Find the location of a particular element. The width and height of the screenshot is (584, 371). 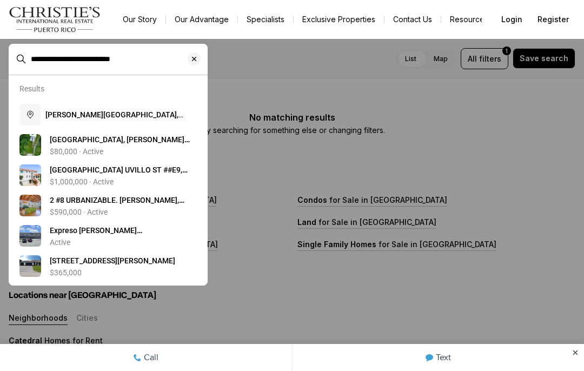

a: View details: Expreso Trujillo Alto PR- 1 is located at coordinates (108, 236).